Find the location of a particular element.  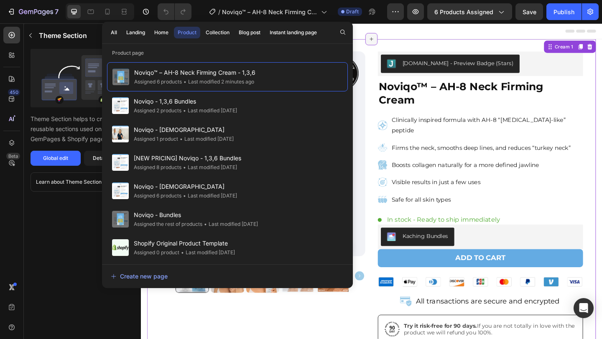

button: Global edit is located at coordinates (56, 158).